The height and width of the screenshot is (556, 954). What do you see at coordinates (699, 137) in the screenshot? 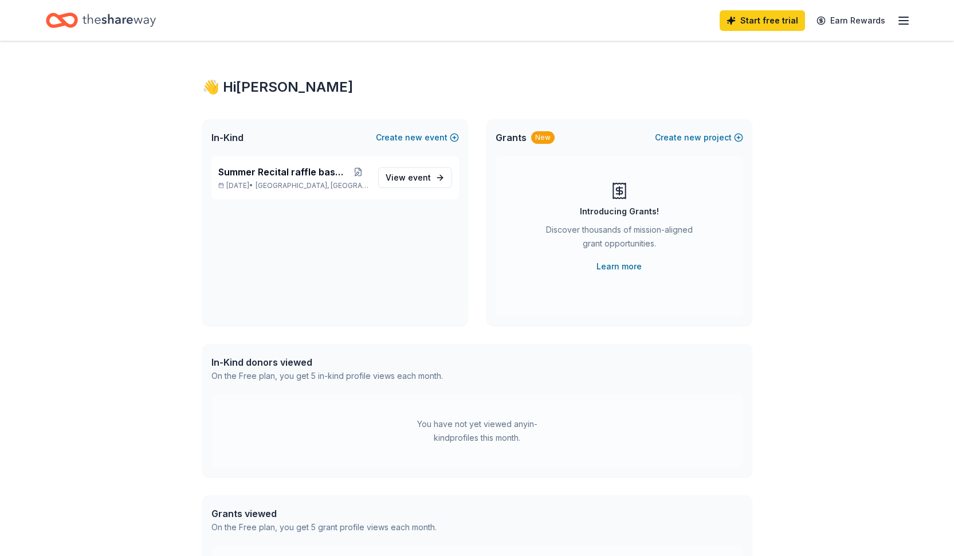
I see `button: Createnewproject` at bounding box center [699, 137].